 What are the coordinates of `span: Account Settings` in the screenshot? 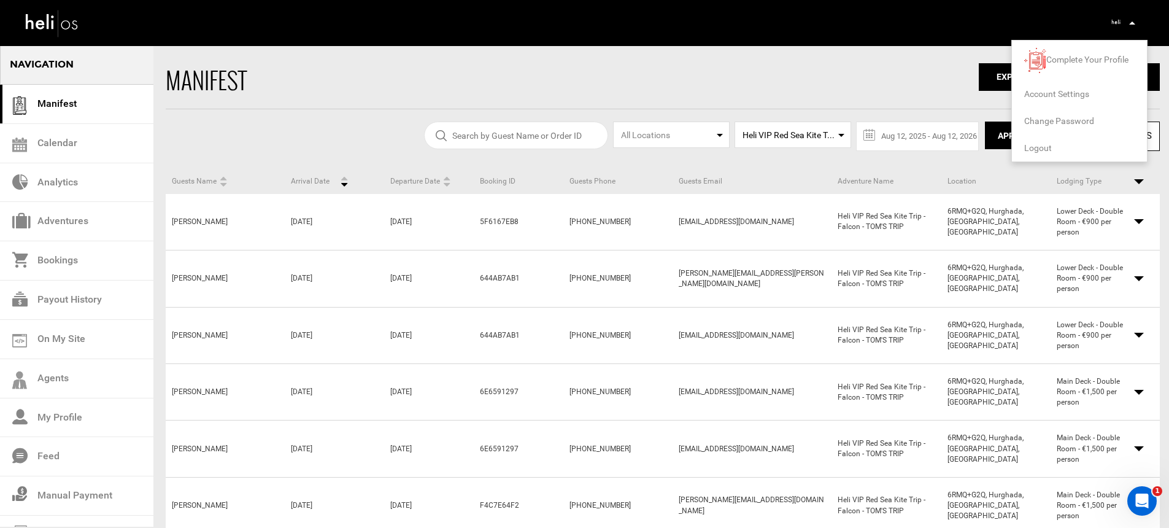 It's located at (1057, 94).